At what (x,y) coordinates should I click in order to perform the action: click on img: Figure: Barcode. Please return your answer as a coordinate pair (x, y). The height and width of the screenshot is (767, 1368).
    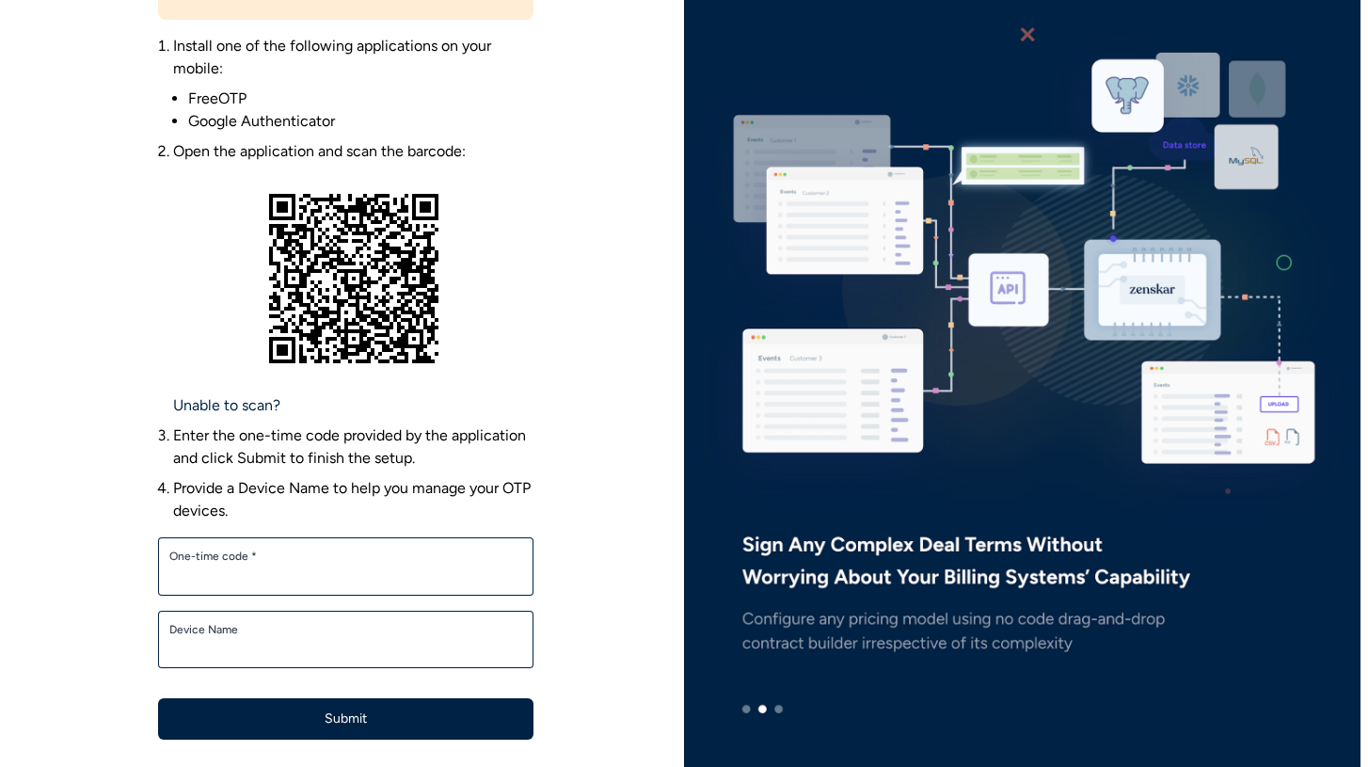
    Looking at the image, I should click on (354, 278).